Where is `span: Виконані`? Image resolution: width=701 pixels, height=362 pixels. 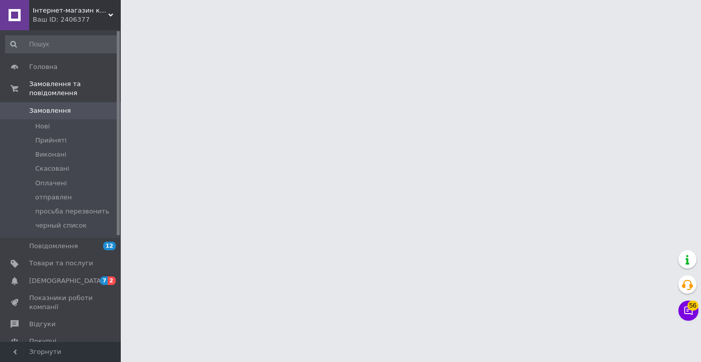
span: Виконані is located at coordinates (51, 154).